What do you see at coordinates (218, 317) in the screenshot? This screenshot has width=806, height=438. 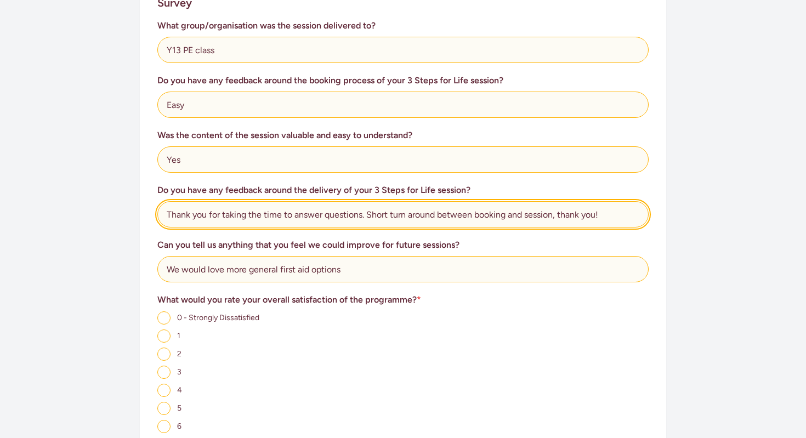 I see `span: 0 - Strongly Dissatisfied` at bounding box center [218, 317].